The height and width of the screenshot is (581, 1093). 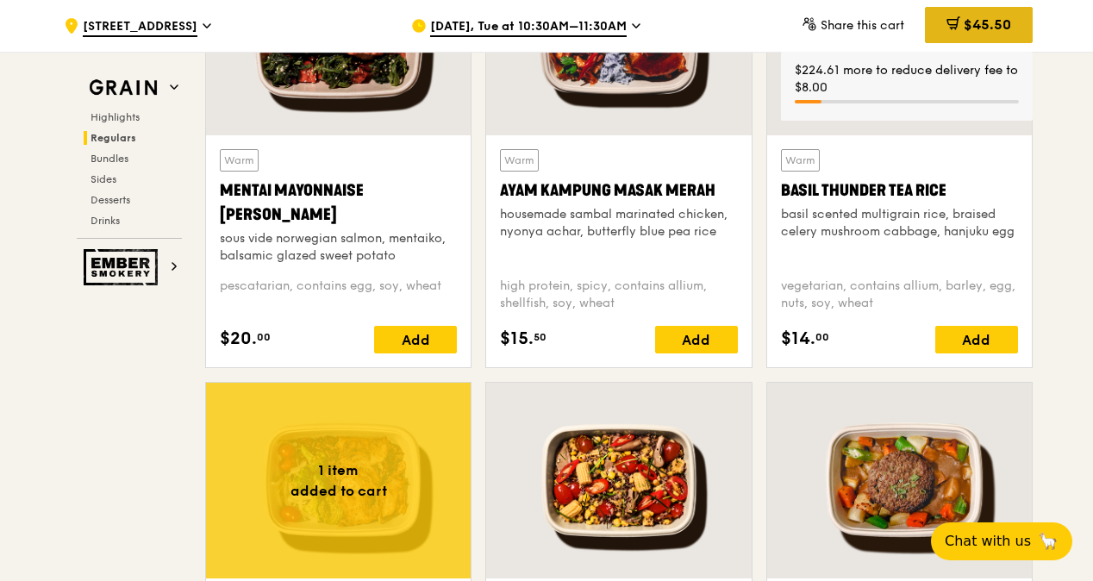 I want to click on div: Ayam Kampung Masak Merah, so click(x=618, y=191).